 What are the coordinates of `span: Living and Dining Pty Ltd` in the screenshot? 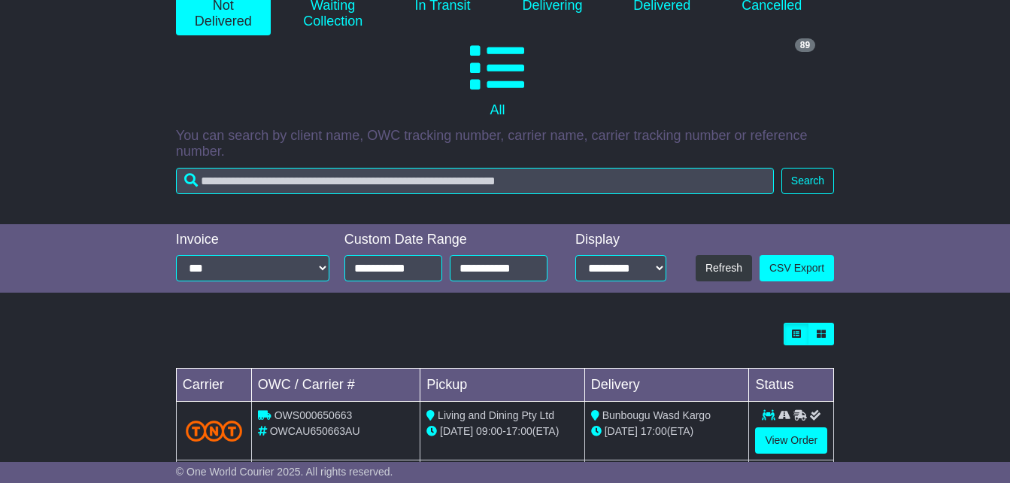 It's located at (495, 415).